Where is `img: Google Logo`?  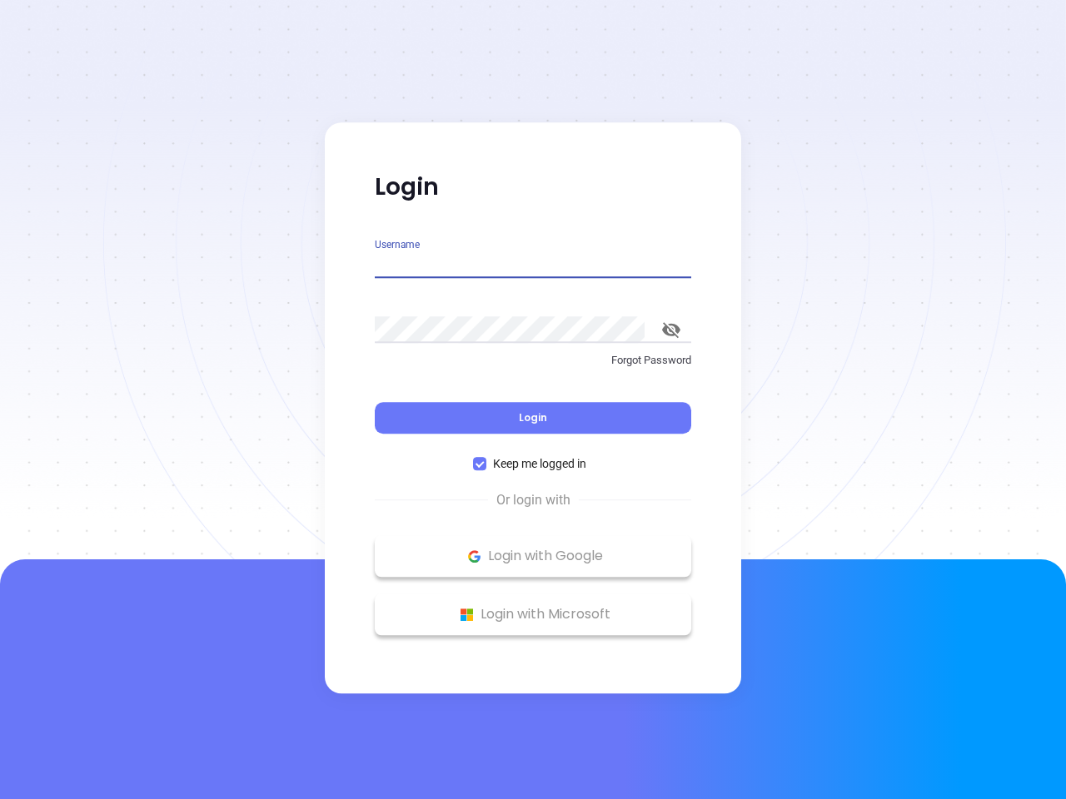 img: Google Logo is located at coordinates (474, 556).